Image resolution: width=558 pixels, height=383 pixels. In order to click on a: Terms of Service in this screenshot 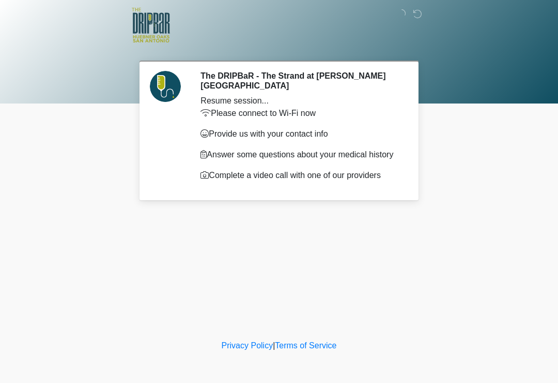, I will do `click(306, 345)`.